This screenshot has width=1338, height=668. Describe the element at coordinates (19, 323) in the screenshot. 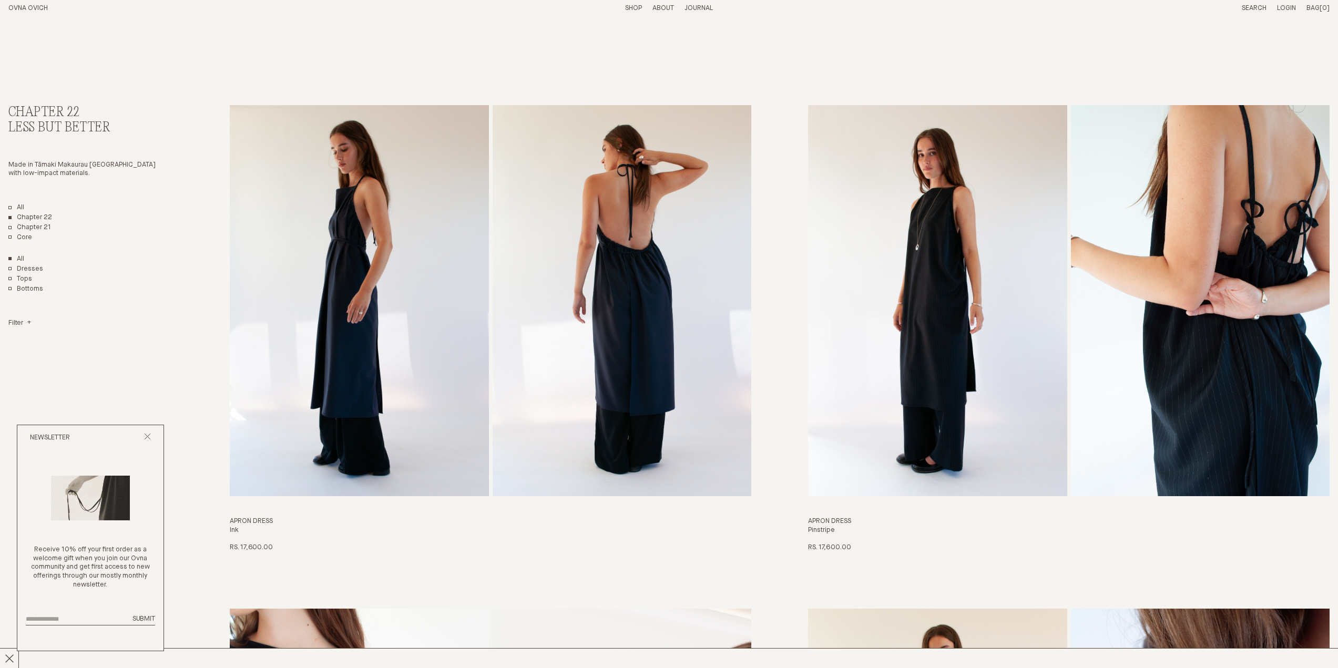

I see `summary: Filter` at that location.